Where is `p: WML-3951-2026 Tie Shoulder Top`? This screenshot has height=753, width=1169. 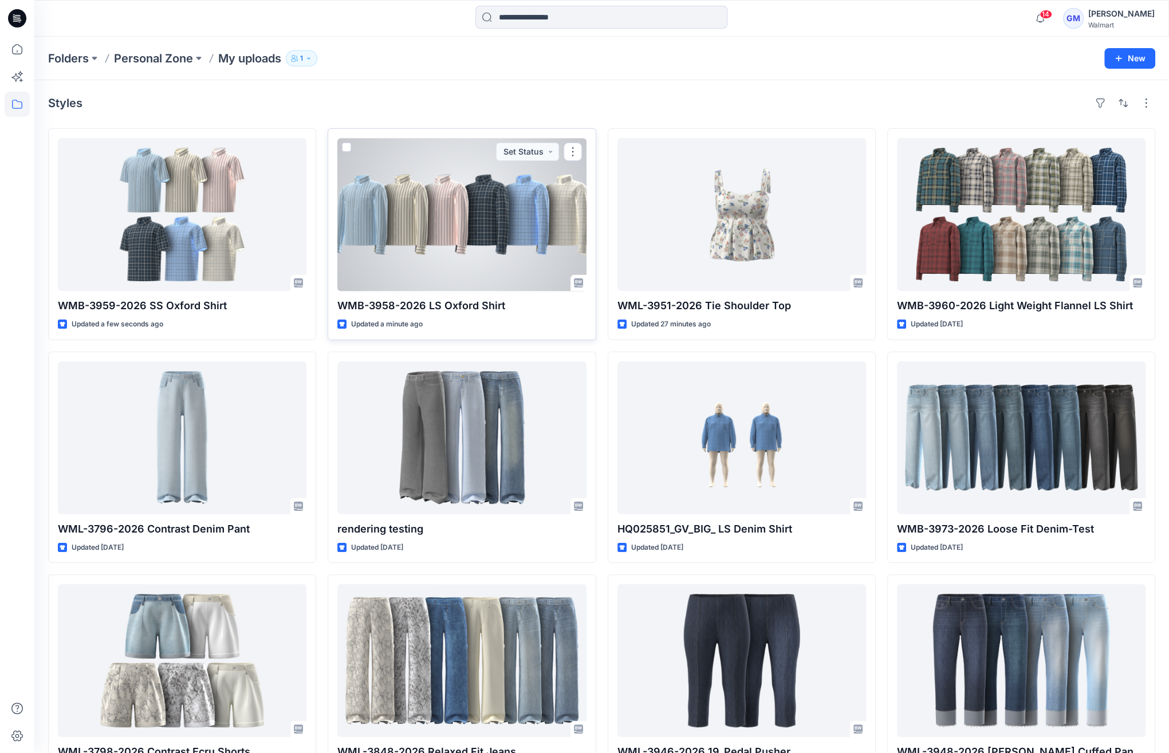 p: WML-3951-2026 Tie Shoulder Top is located at coordinates (742, 306).